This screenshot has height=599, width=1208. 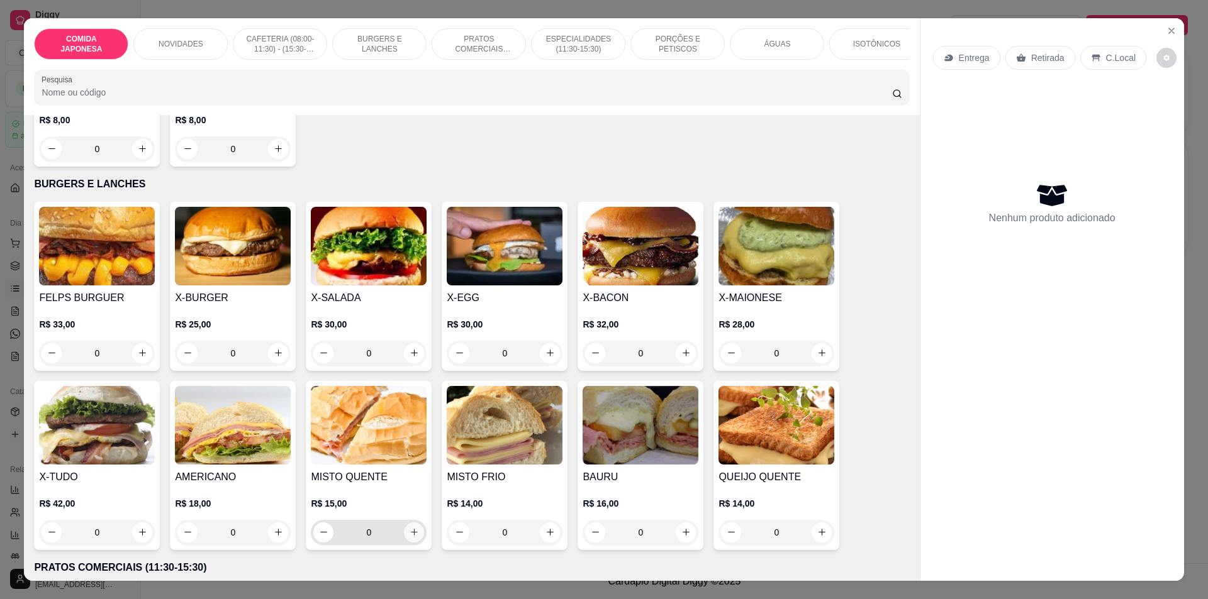 I want to click on p: PORÇÕES E PETISCOS, so click(x=677, y=44).